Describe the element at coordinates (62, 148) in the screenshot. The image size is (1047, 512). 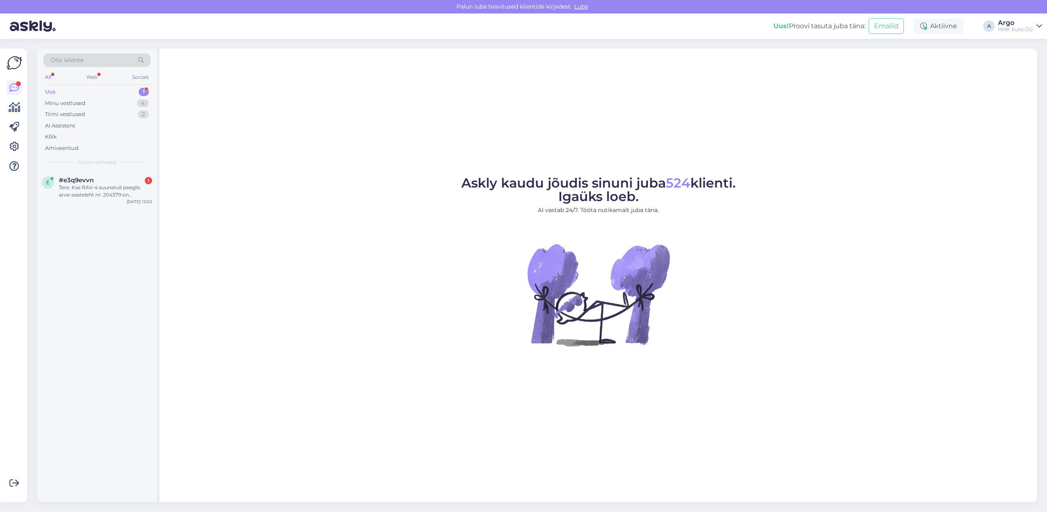
I see `div: Arhiveeritud` at that location.